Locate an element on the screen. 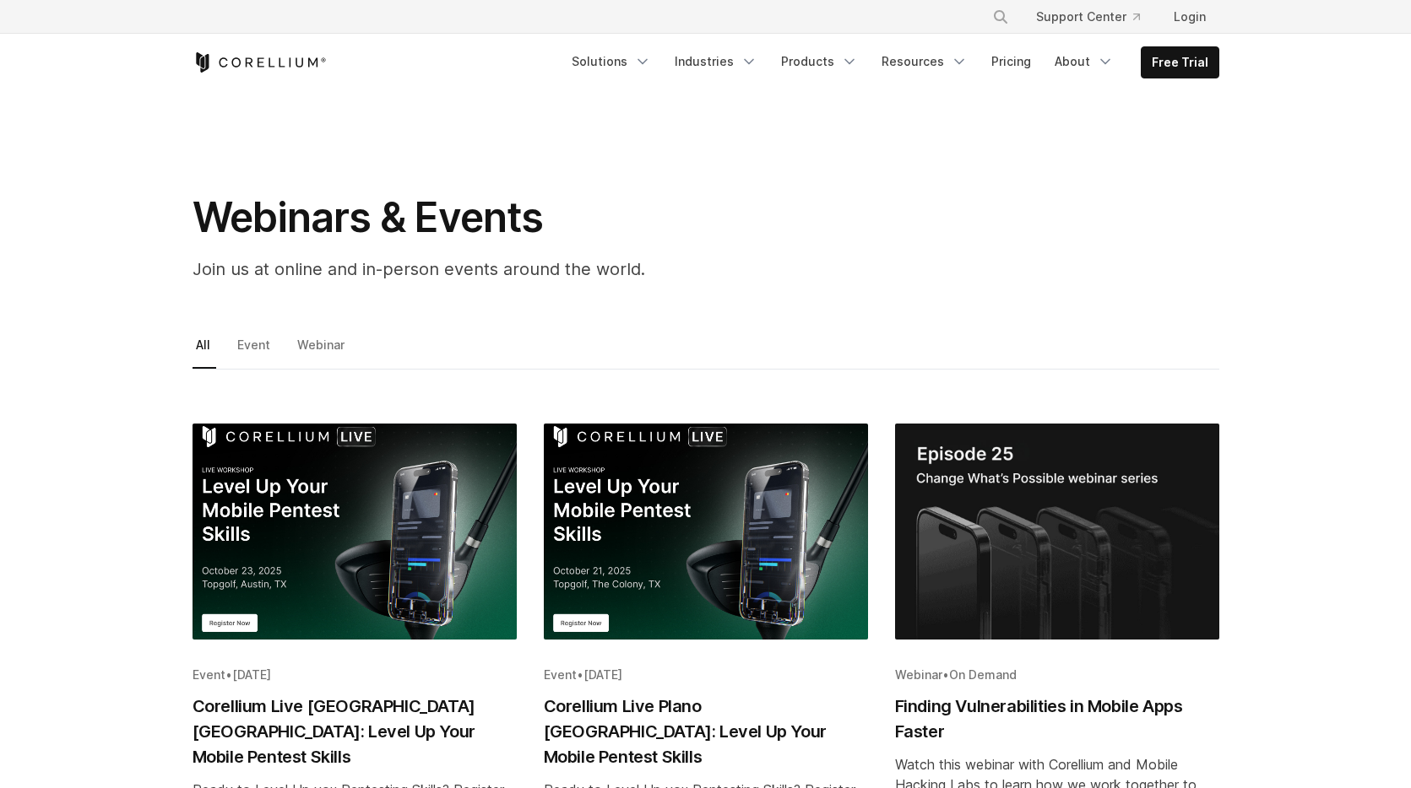  a: Free Trial is located at coordinates (1179, 62).